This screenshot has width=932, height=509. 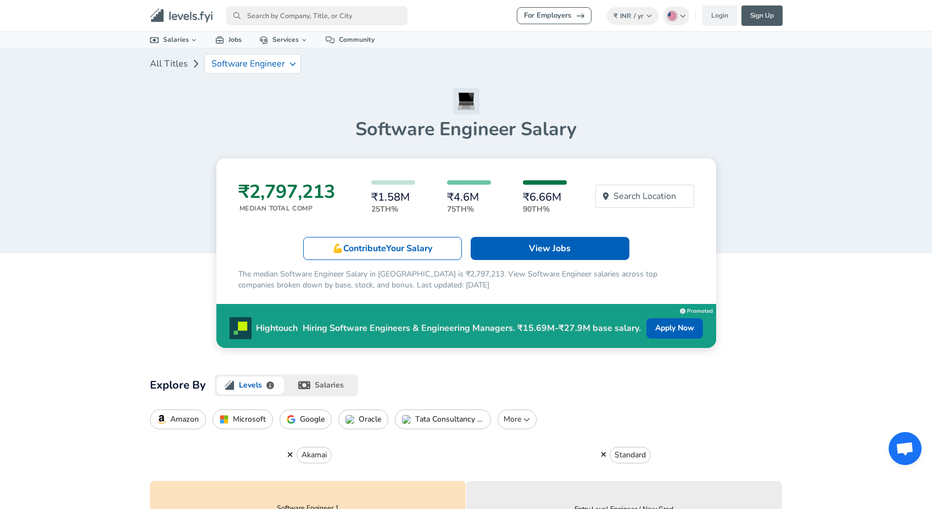 I want to click on h6: ₹1.58M, so click(x=393, y=197).